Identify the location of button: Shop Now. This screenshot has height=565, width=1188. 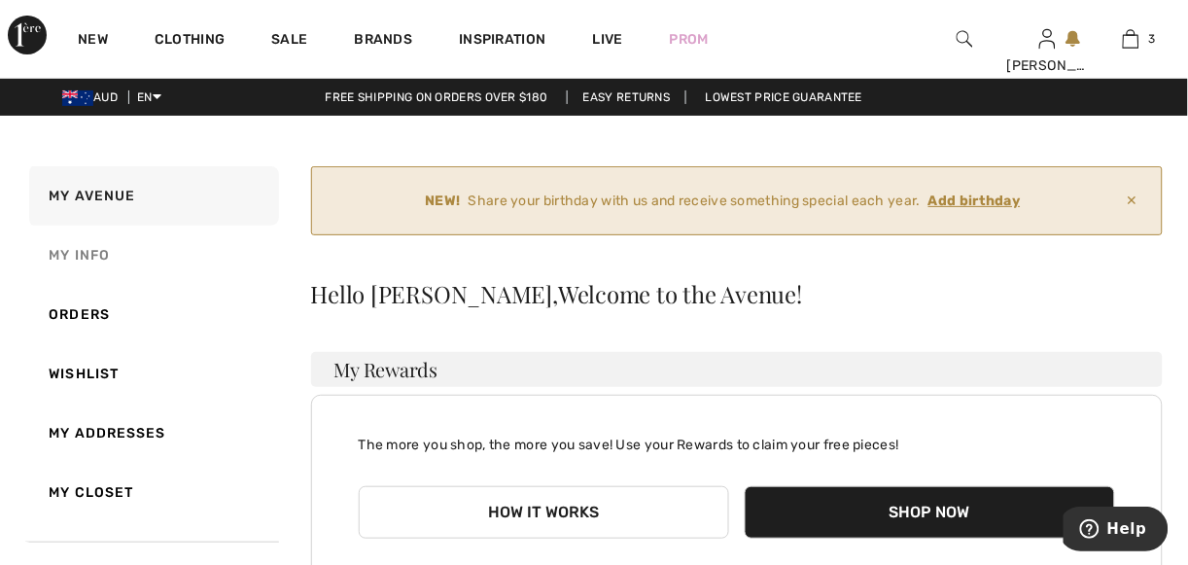
(930, 512).